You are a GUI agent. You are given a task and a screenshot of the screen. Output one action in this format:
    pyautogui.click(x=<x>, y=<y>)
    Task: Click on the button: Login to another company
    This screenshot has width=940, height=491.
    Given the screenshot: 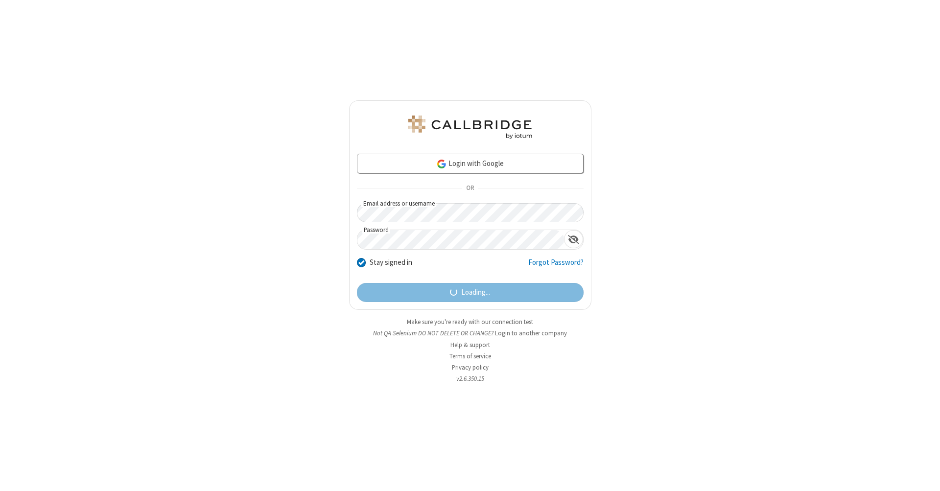 What is the action you would take?
    pyautogui.click(x=531, y=333)
    